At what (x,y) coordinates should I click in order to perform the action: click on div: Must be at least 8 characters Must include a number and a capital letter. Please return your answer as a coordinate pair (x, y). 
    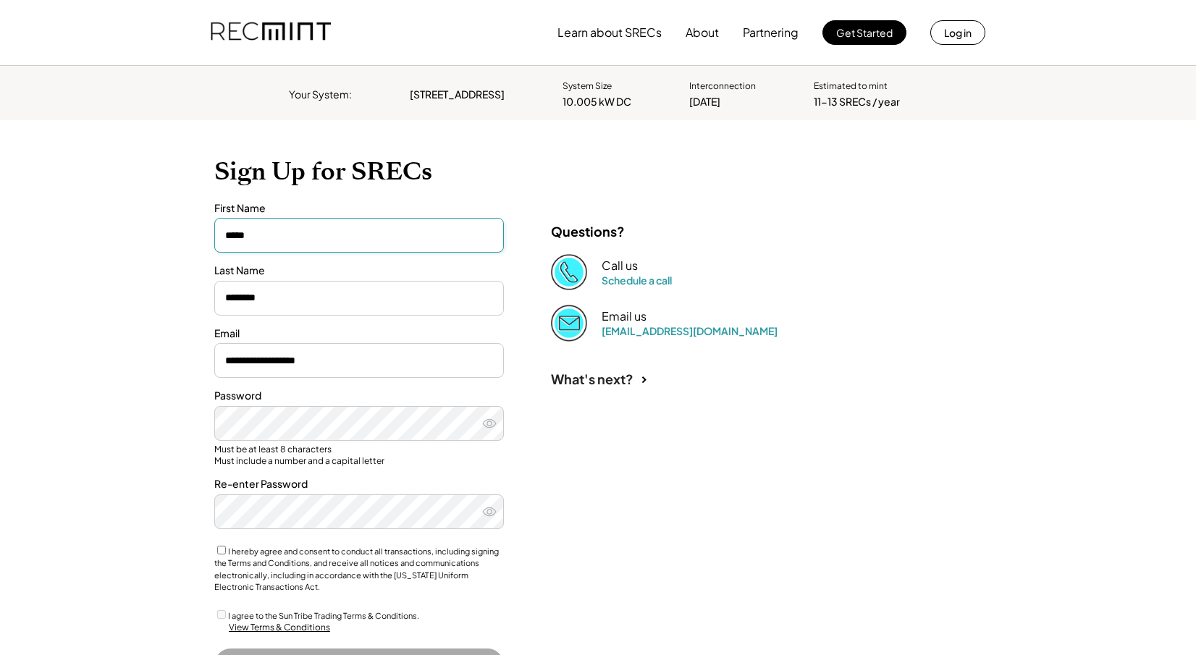
    Looking at the image, I should click on (359, 455).